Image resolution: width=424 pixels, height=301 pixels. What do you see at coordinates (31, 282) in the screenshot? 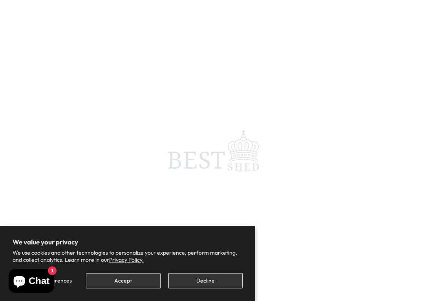
I see `inbox-online-store-chat: Shopify online store chat` at bounding box center [31, 282].